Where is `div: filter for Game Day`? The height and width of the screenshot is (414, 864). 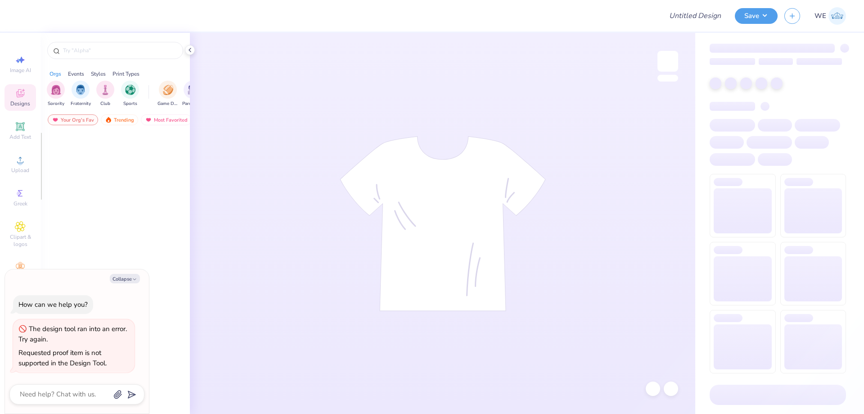 div: filter for Game Day is located at coordinates (168, 94).